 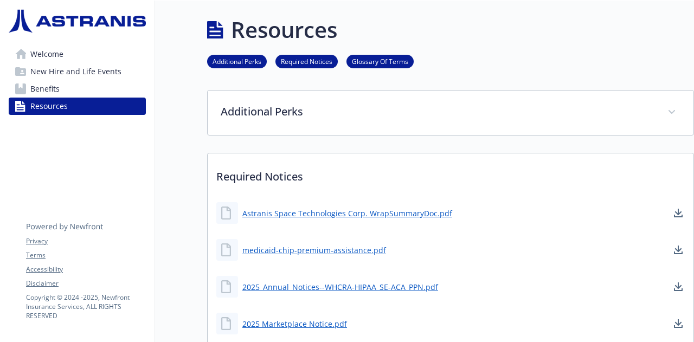 I want to click on a: Resources, so click(x=77, y=106).